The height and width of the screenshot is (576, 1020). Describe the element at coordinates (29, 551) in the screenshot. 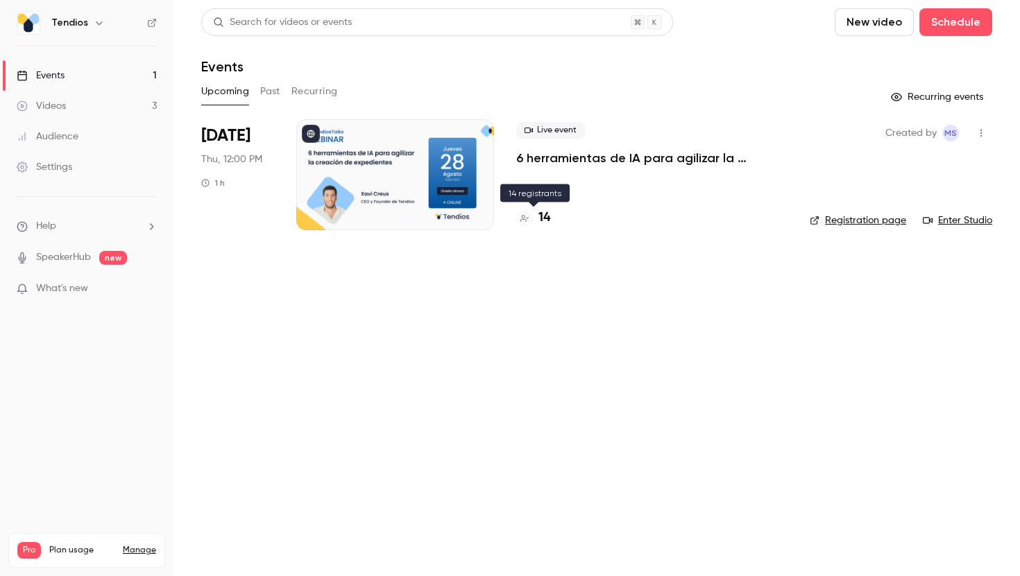

I see `span: Pro` at that location.